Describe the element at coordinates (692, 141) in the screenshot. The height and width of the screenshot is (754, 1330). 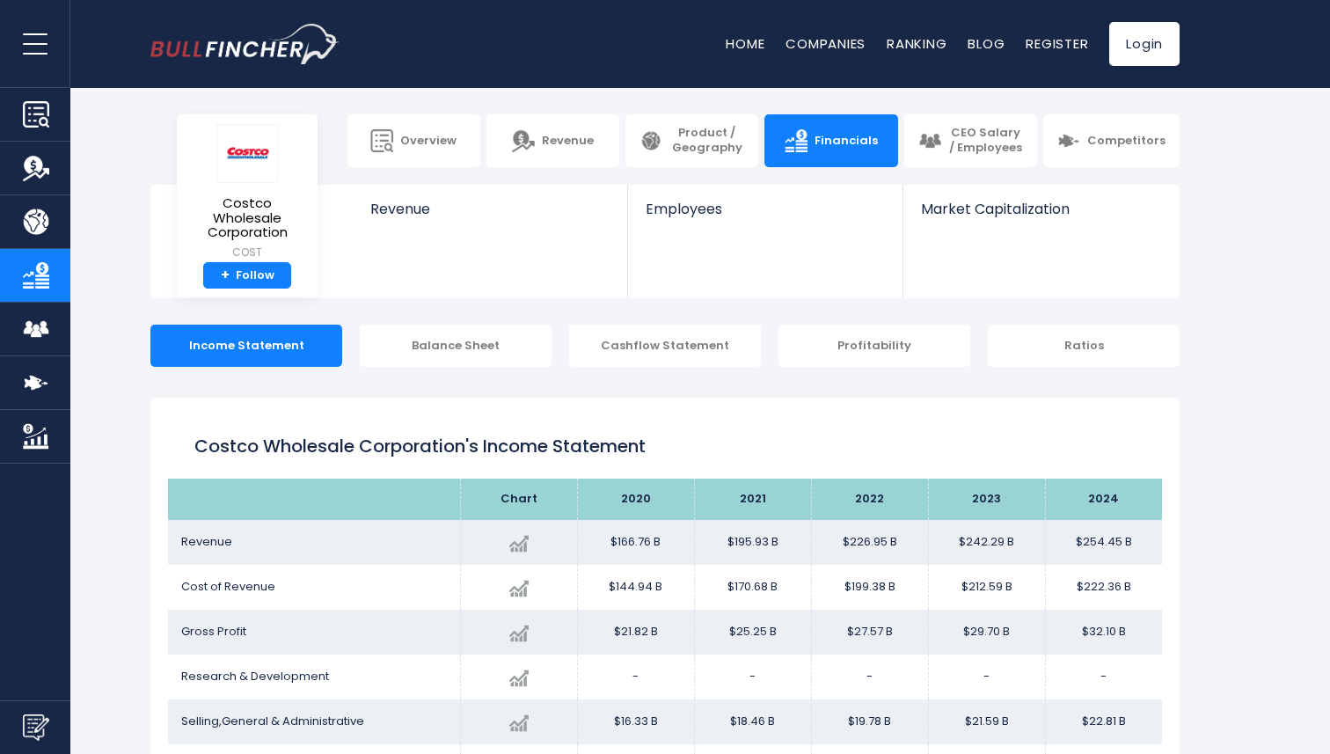
I see `a: Product / Geography` at that location.